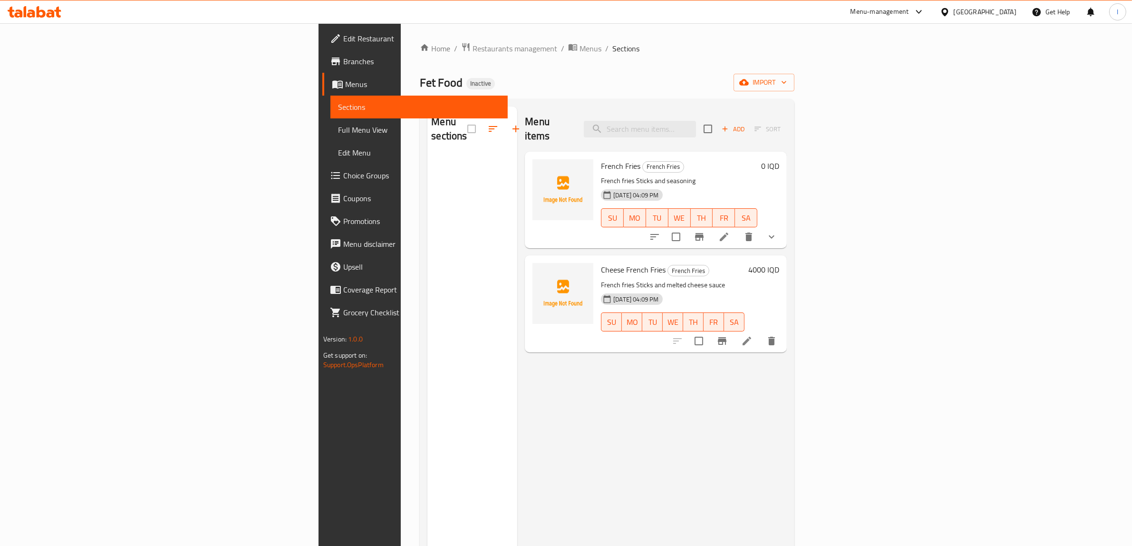  Describe the element at coordinates (422, 61) in the screenshot. I see `span: Branches` at that location.